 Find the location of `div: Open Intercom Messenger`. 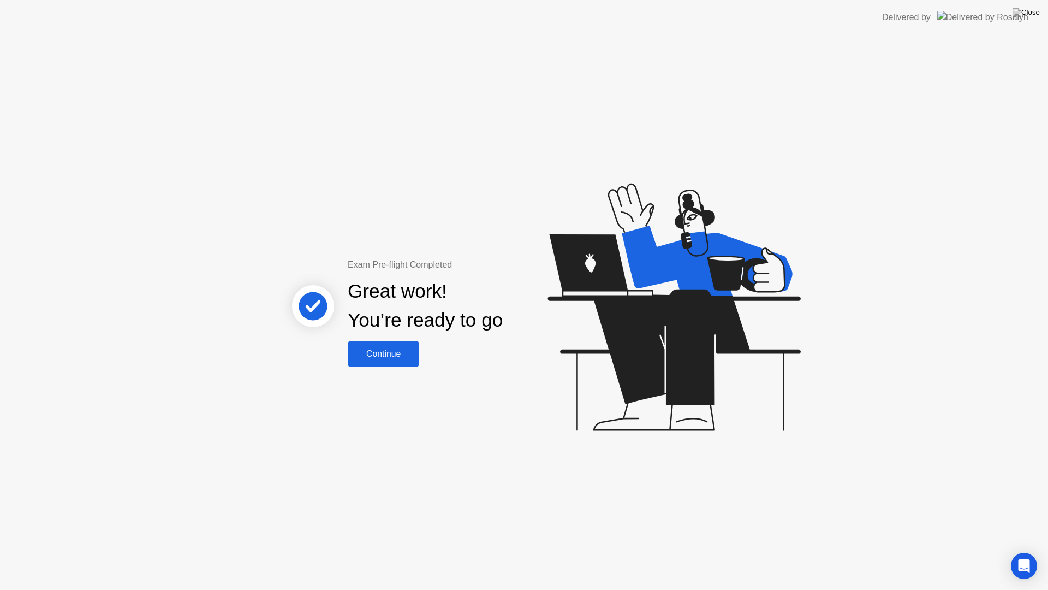

div: Open Intercom Messenger is located at coordinates (1024, 566).